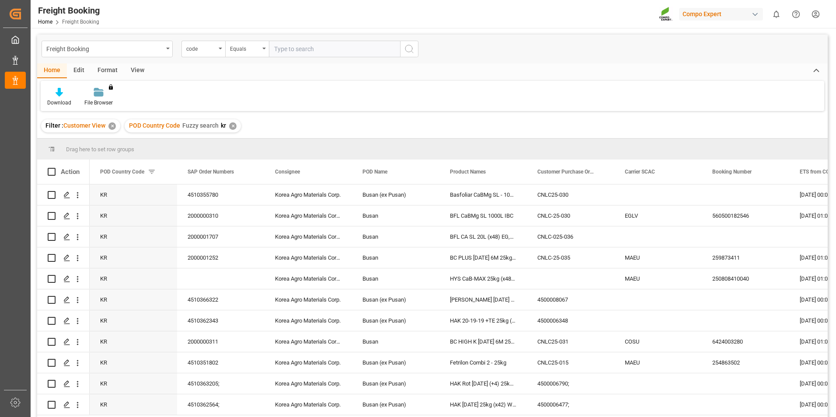  Describe the element at coordinates (335, 49) in the screenshot. I see `input: Type to search` at that location.